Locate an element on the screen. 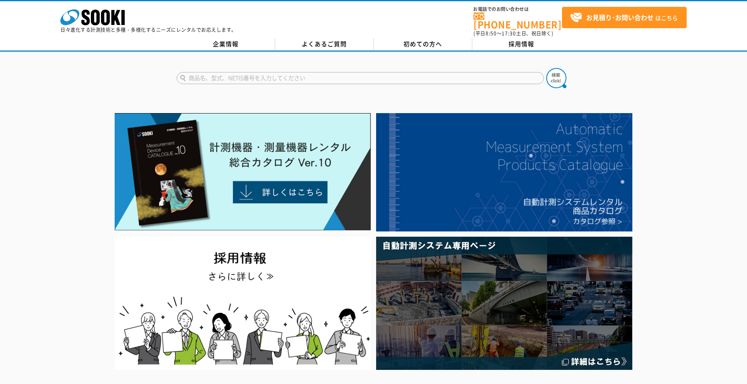 Image resolution: width=747 pixels, height=384 pixels. span: はこちら is located at coordinates (624, 18).